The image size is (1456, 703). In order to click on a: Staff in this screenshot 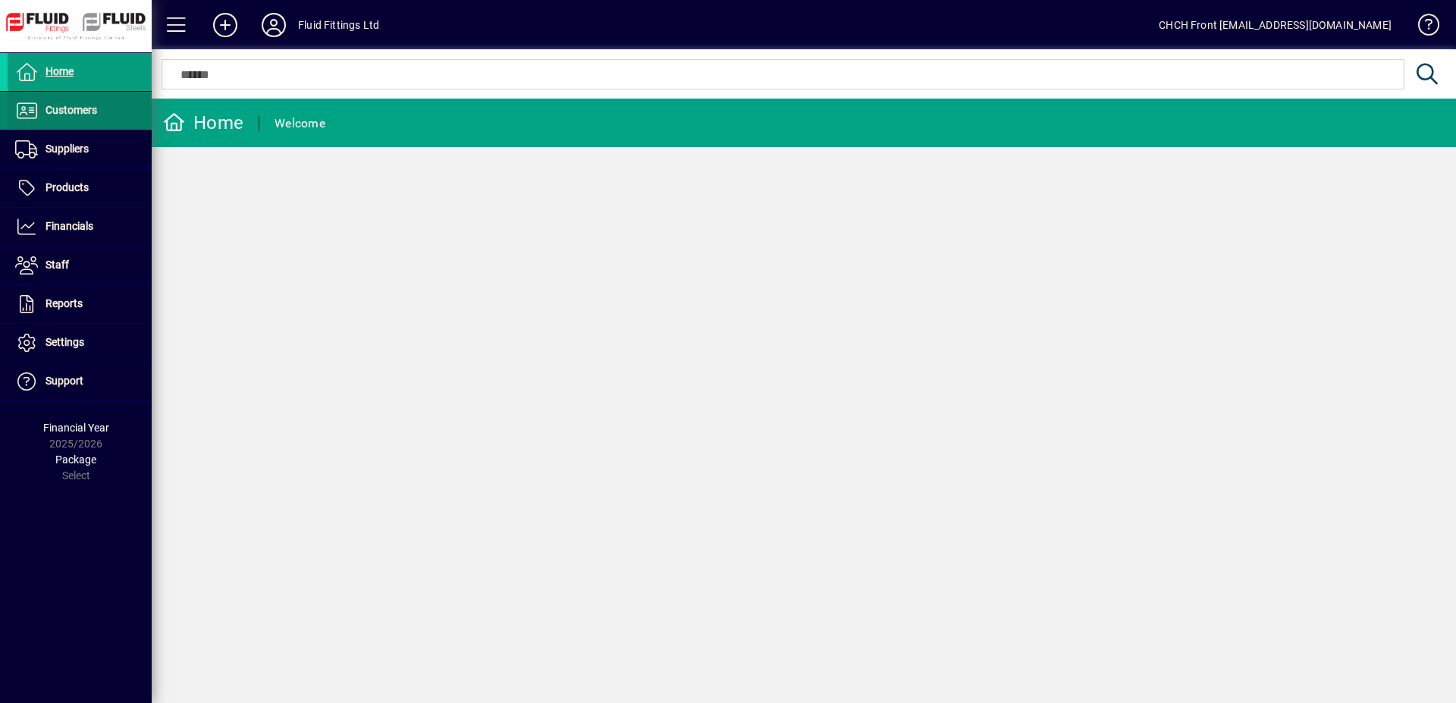, I will do `click(80, 265)`.